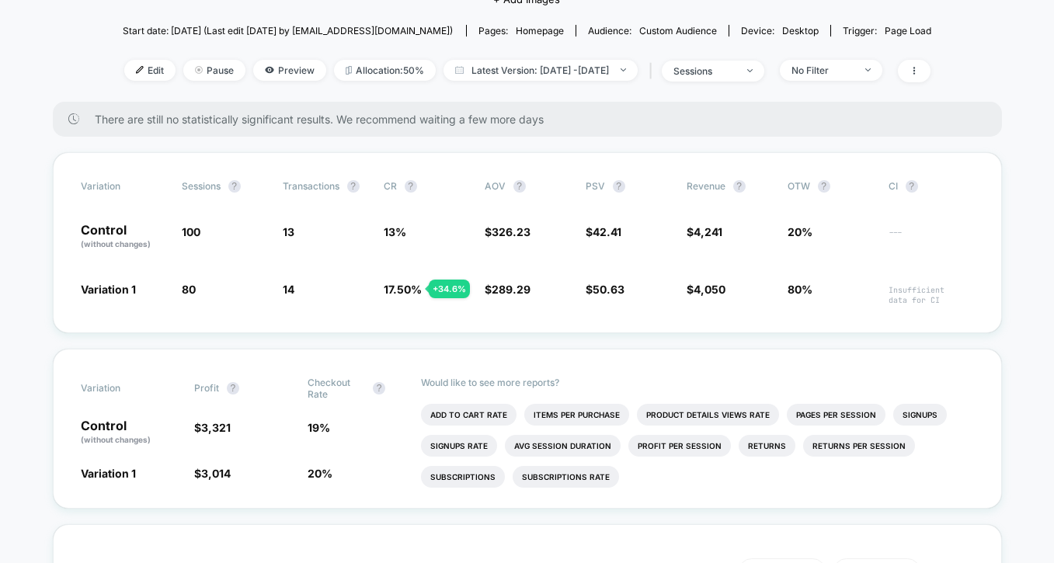 This screenshot has width=1054, height=563. What do you see at coordinates (565, 477) in the screenshot?
I see `li: Subscriptions Rate` at bounding box center [565, 477].